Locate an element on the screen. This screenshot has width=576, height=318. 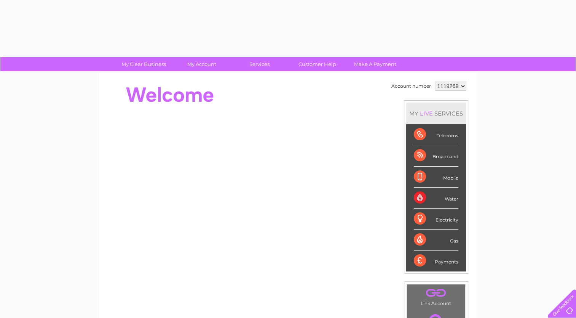
div: Gas is located at coordinates (436, 239).